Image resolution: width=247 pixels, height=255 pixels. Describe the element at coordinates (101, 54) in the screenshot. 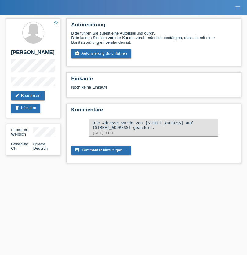

I see `a: assignment_turned_inAutorisierung durchführen` at that location.